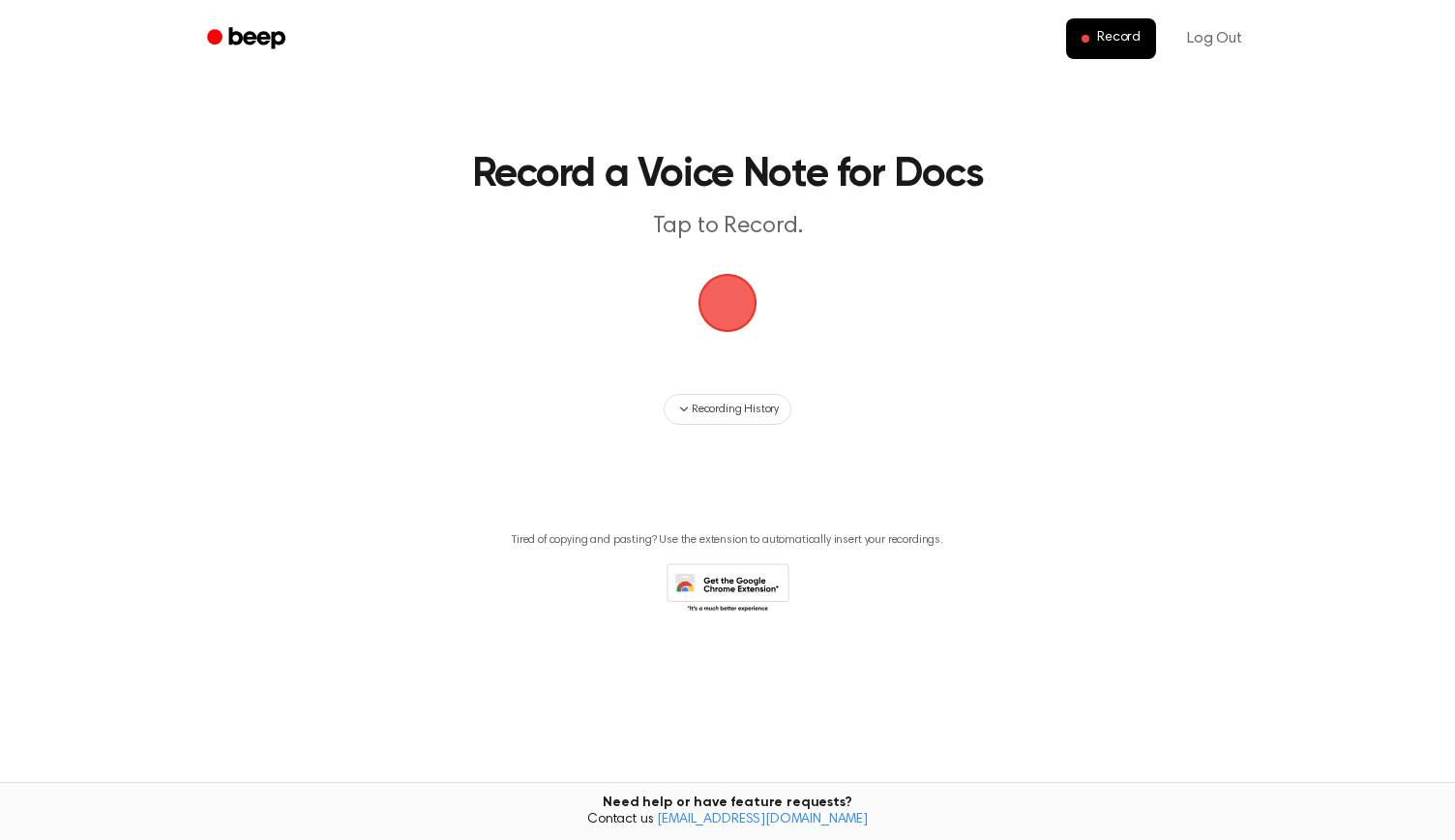 This screenshot has height=840, width=1455. Describe the element at coordinates (735, 409) in the screenshot. I see `span: Recording History` at that location.